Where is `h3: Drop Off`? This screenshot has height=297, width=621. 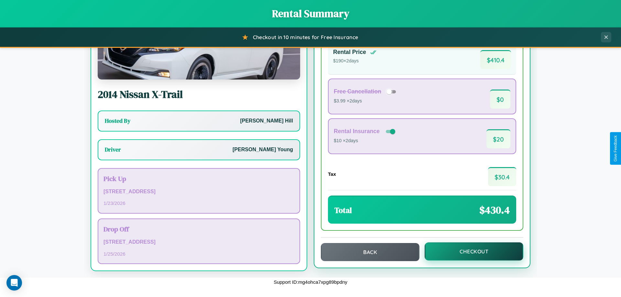
h3: Drop Off is located at coordinates (199, 229).